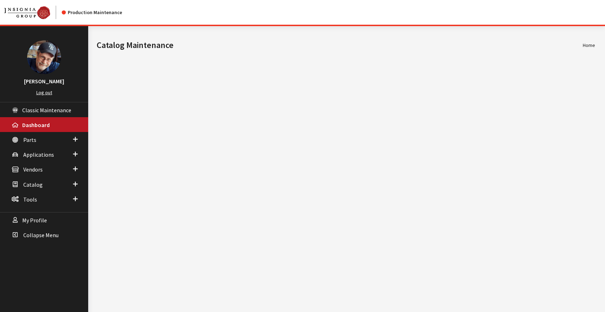 The width and height of the screenshot is (605, 312). Describe the element at coordinates (47, 110) in the screenshot. I see `span: Classic Maintenance` at that location.